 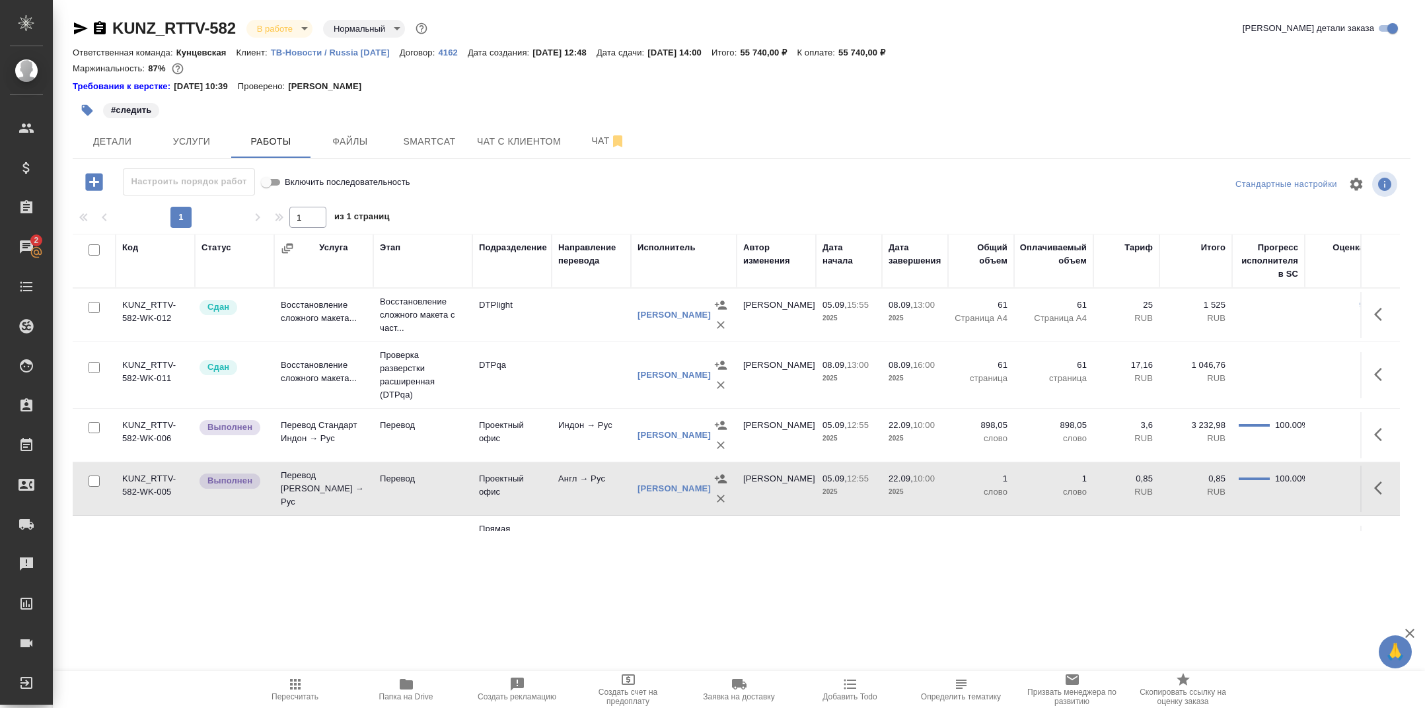 I want to click on td: Англ → Рус, so click(x=591, y=489).